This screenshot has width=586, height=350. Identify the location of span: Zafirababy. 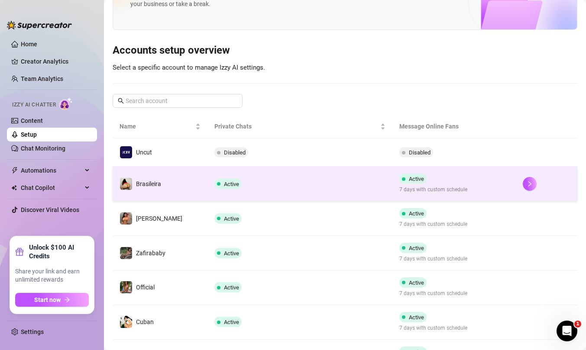
(151, 253).